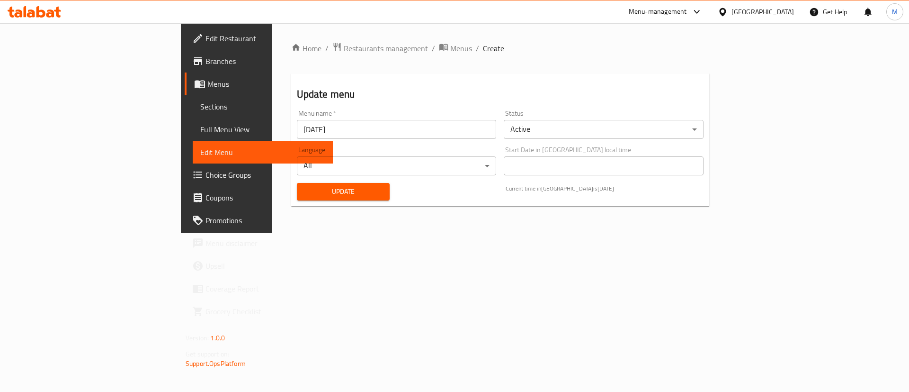 The width and height of the screenshot is (909, 392). Describe the element at coordinates (259, 220) in the screenshot. I see `a: Promotions` at that location.